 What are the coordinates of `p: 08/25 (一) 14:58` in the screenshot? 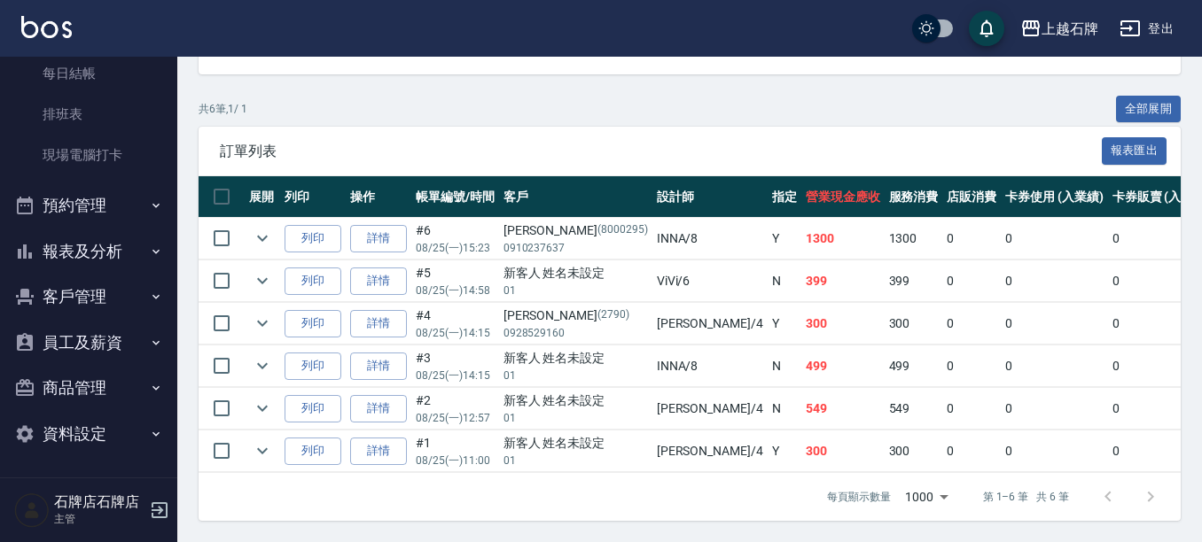 It's located at (455, 291).